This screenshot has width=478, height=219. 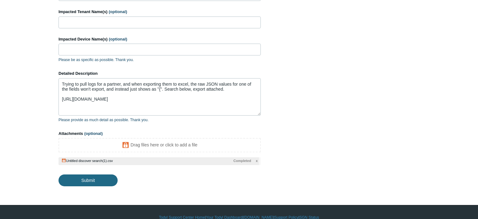 I want to click on p: Please provide as much detail as possible. Thank you., so click(x=160, y=120).